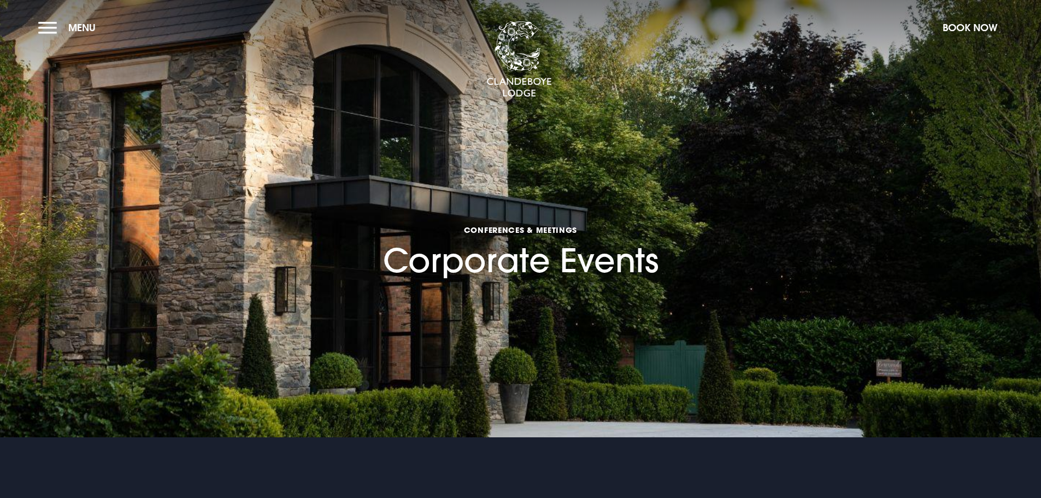 Image resolution: width=1041 pixels, height=498 pixels. Describe the element at coordinates (521, 229) in the screenshot. I see `span: Conferences & Meetings` at that location.